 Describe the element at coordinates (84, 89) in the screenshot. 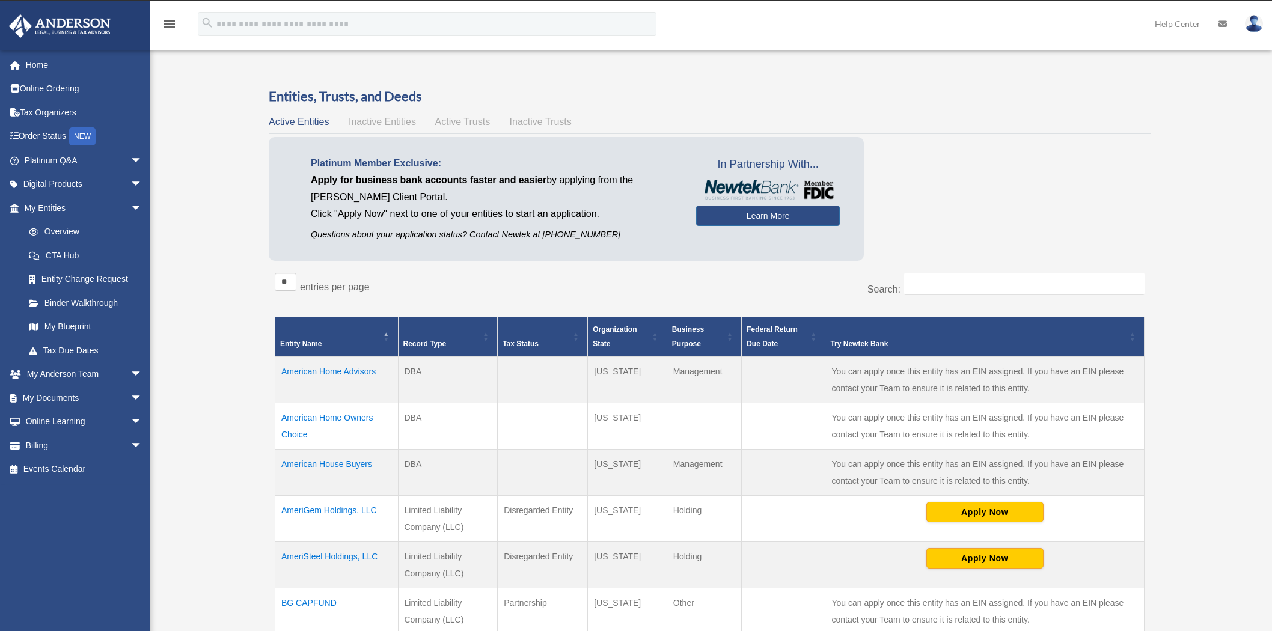

I see `a: Online Ordering` at that location.